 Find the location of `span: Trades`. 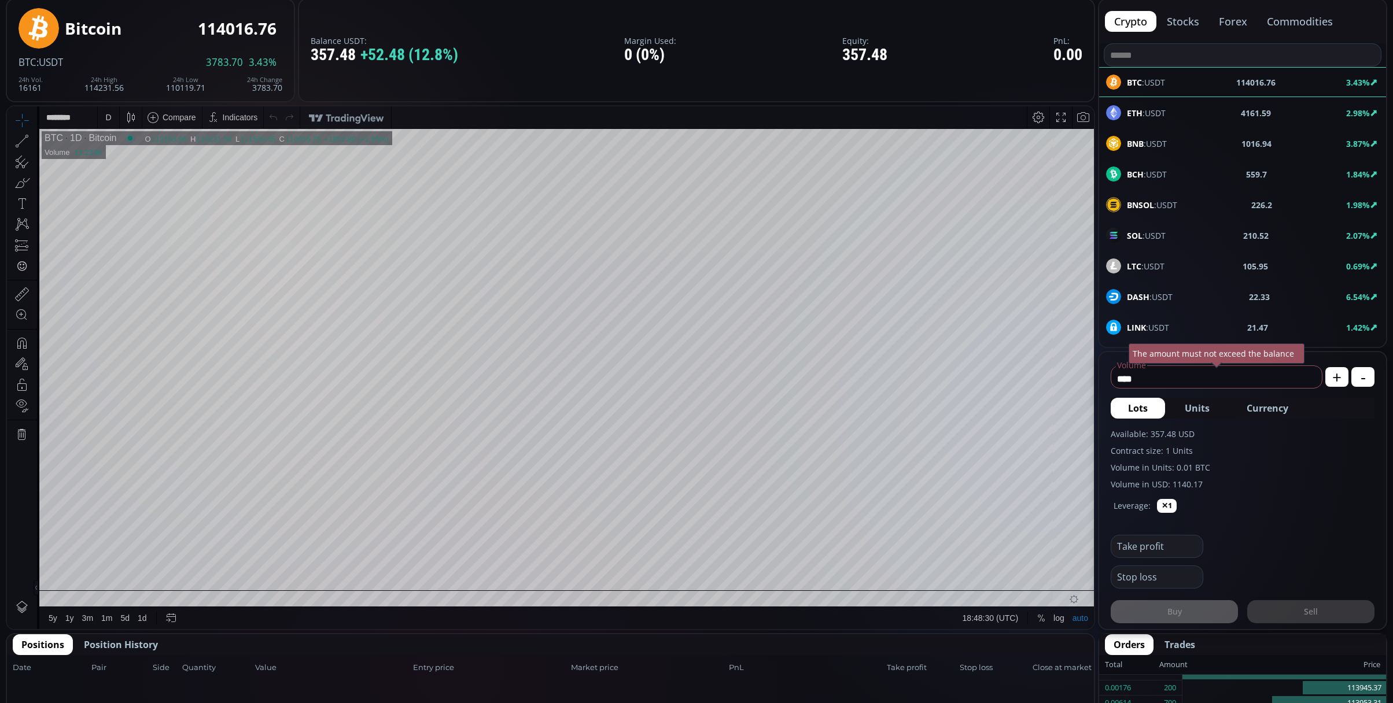

span: Trades is located at coordinates (1179, 645).